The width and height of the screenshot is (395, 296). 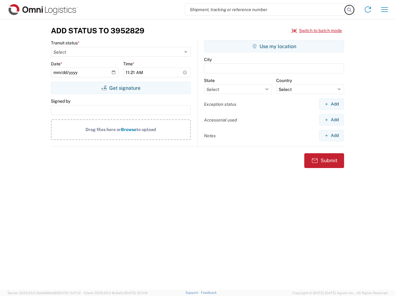 I want to click on button: Get signature, so click(x=121, y=88).